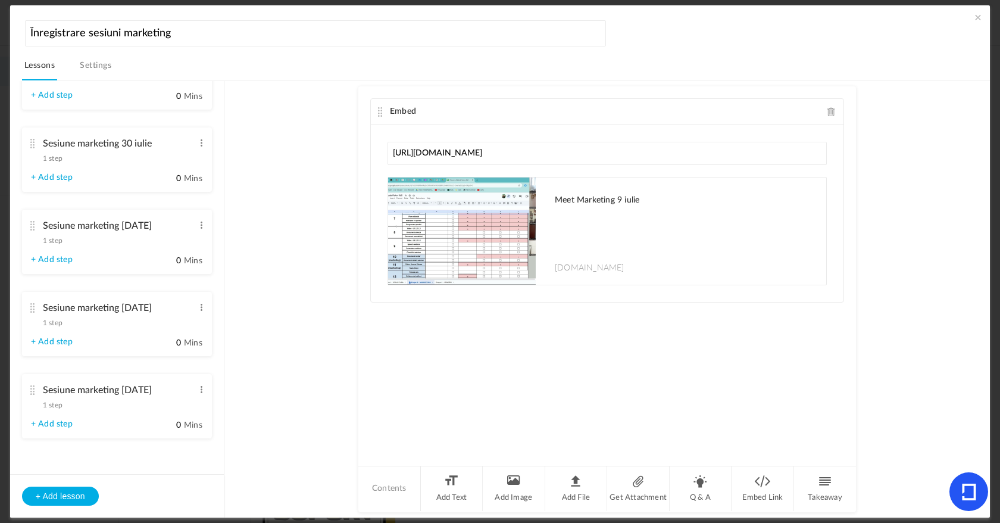  Describe the element at coordinates (452, 488) in the screenshot. I see `li: Add Text` at that location.